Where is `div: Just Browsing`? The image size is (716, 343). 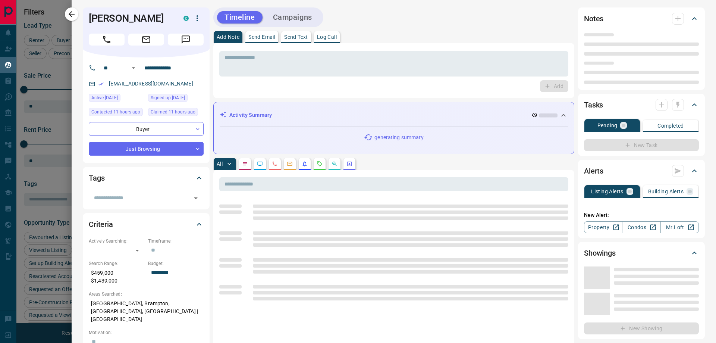
div: Just Browsing is located at coordinates (146, 148).